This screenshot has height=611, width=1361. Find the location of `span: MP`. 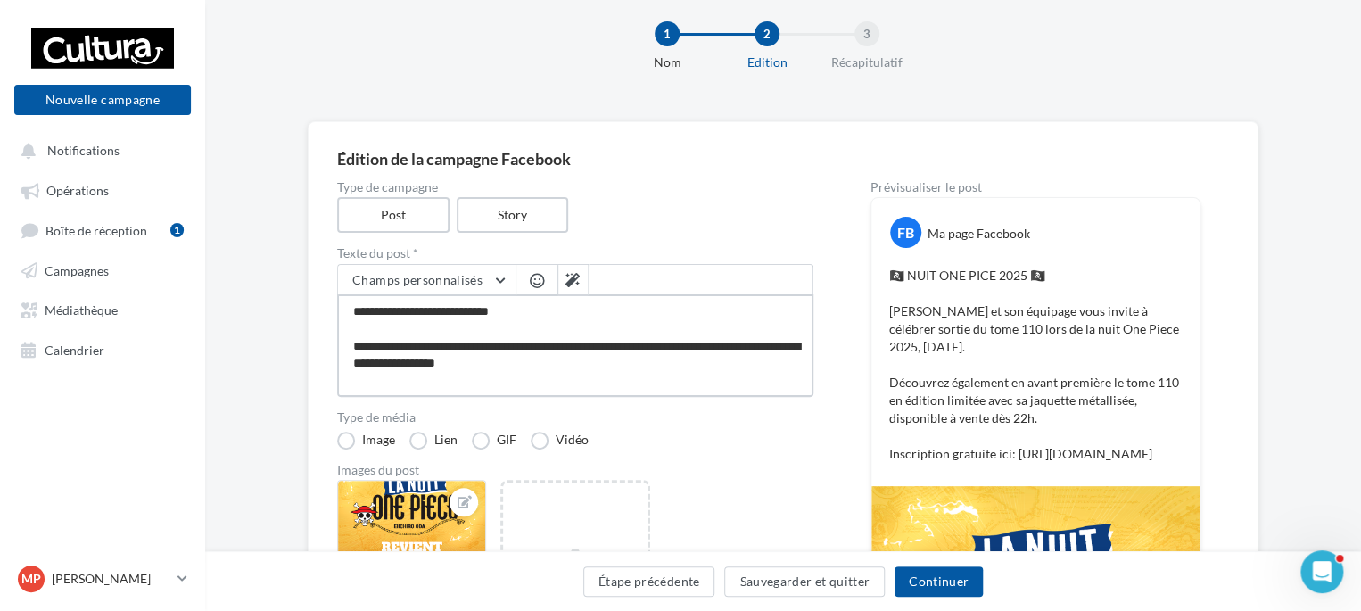

span: MP is located at coordinates (31, 579).